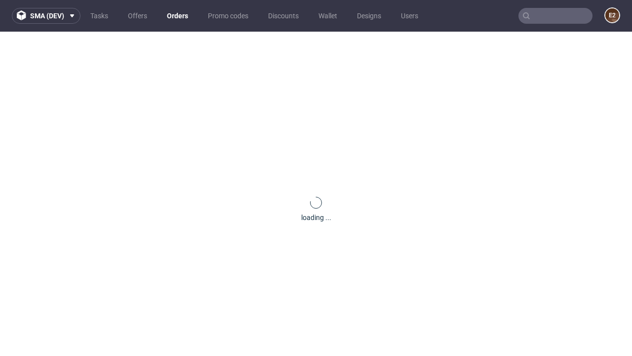 The height and width of the screenshot is (356, 632). What do you see at coordinates (409, 16) in the screenshot?
I see `a: Users` at bounding box center [409, 16].